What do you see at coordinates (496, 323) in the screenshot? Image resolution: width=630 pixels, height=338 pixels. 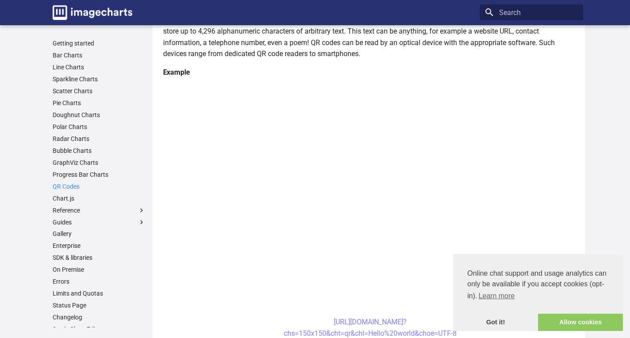 I see `a: dismiss cookie message` at bounding box center [496, 323].